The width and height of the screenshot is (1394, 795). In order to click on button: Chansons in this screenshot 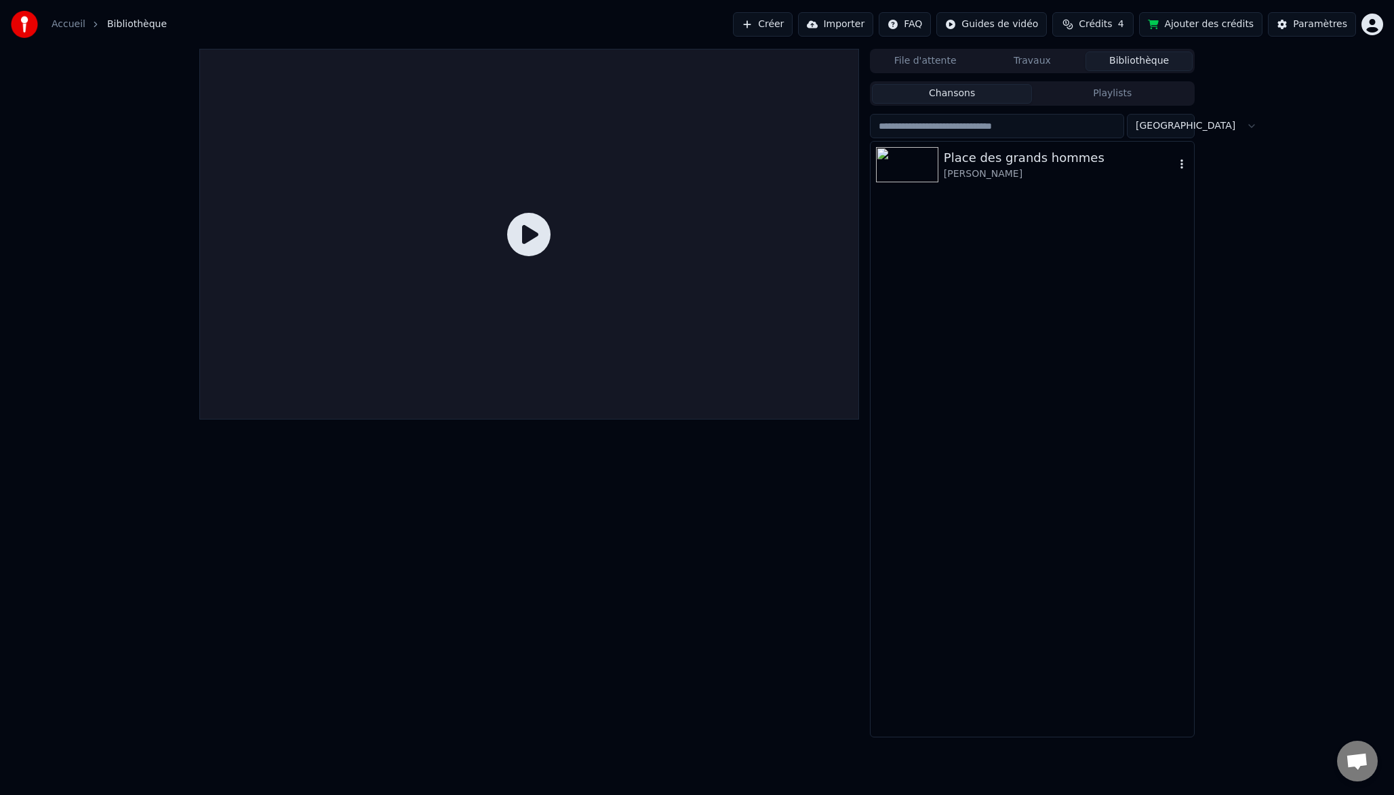, I will do `click(952, 94)`.